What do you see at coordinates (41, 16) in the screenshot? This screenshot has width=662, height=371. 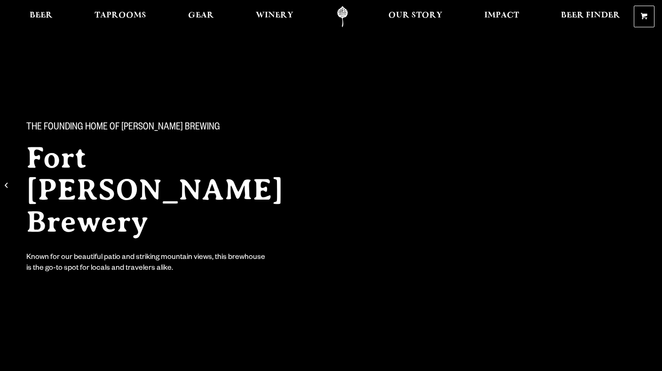 I see `a: Beer` at bounding box center [41, 16].